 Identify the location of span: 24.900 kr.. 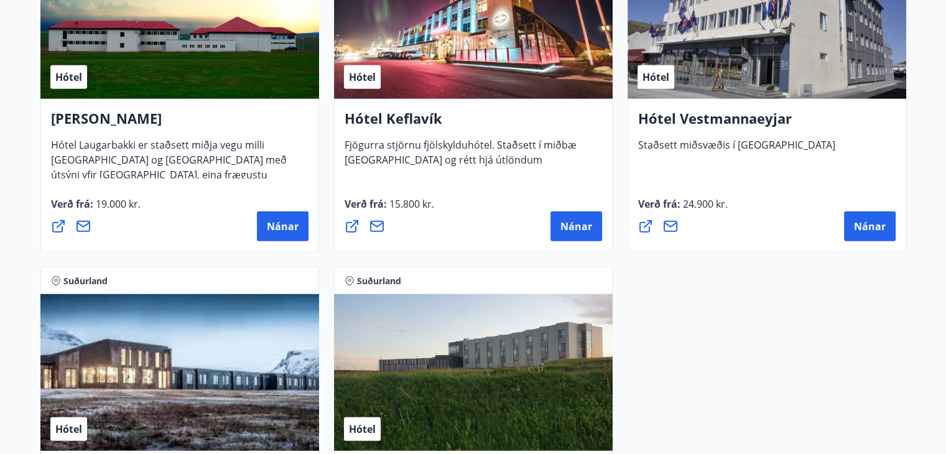
(704, 204).